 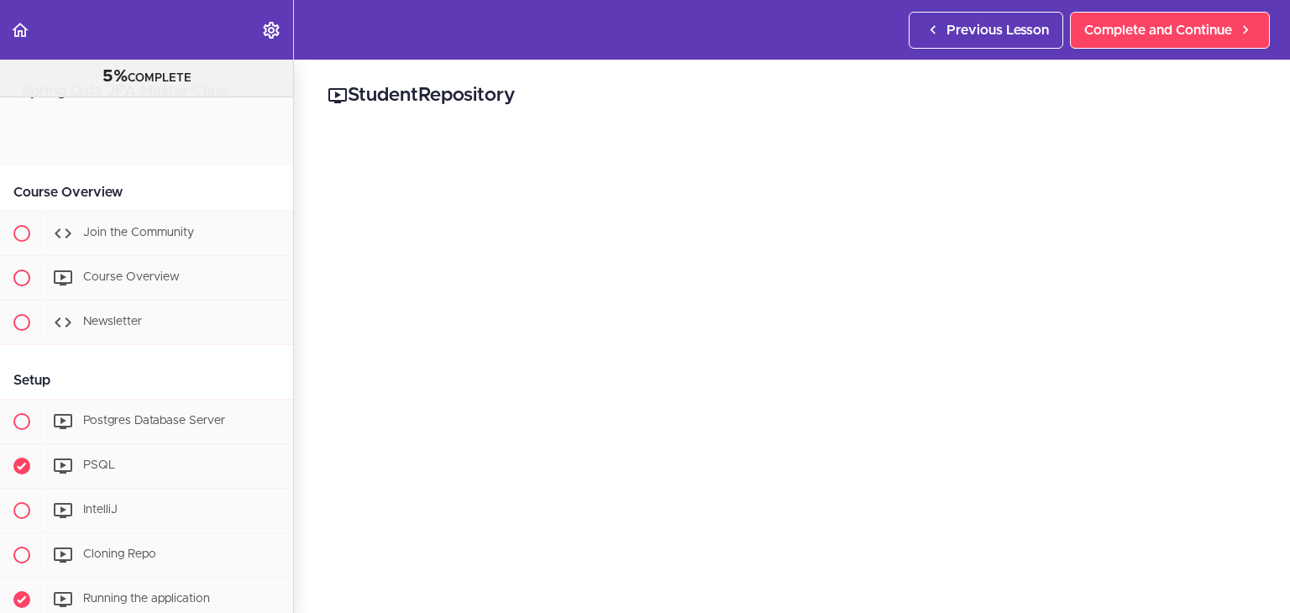 I want to click on span: Complete and Continue, so click(x=1159, y=30).